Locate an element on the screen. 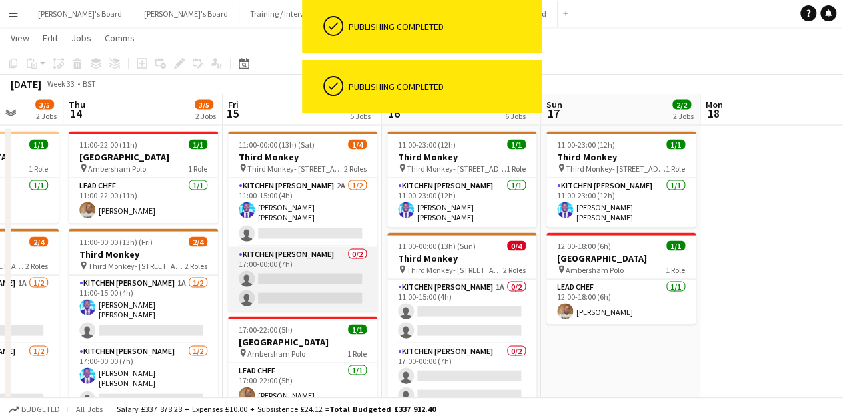  span: 18 is located at coordinates (713, 113).